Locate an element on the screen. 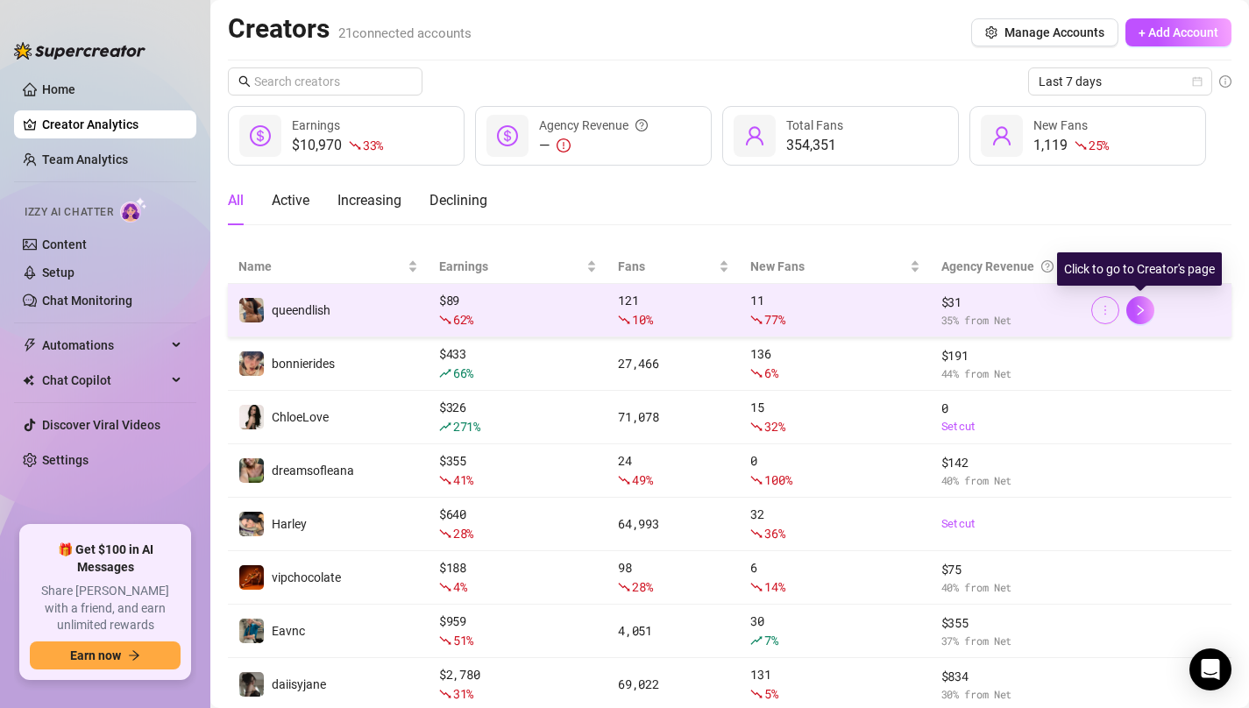 This screenshot has width=1249, height=708. a: Home is located at coordinates (59, 89).